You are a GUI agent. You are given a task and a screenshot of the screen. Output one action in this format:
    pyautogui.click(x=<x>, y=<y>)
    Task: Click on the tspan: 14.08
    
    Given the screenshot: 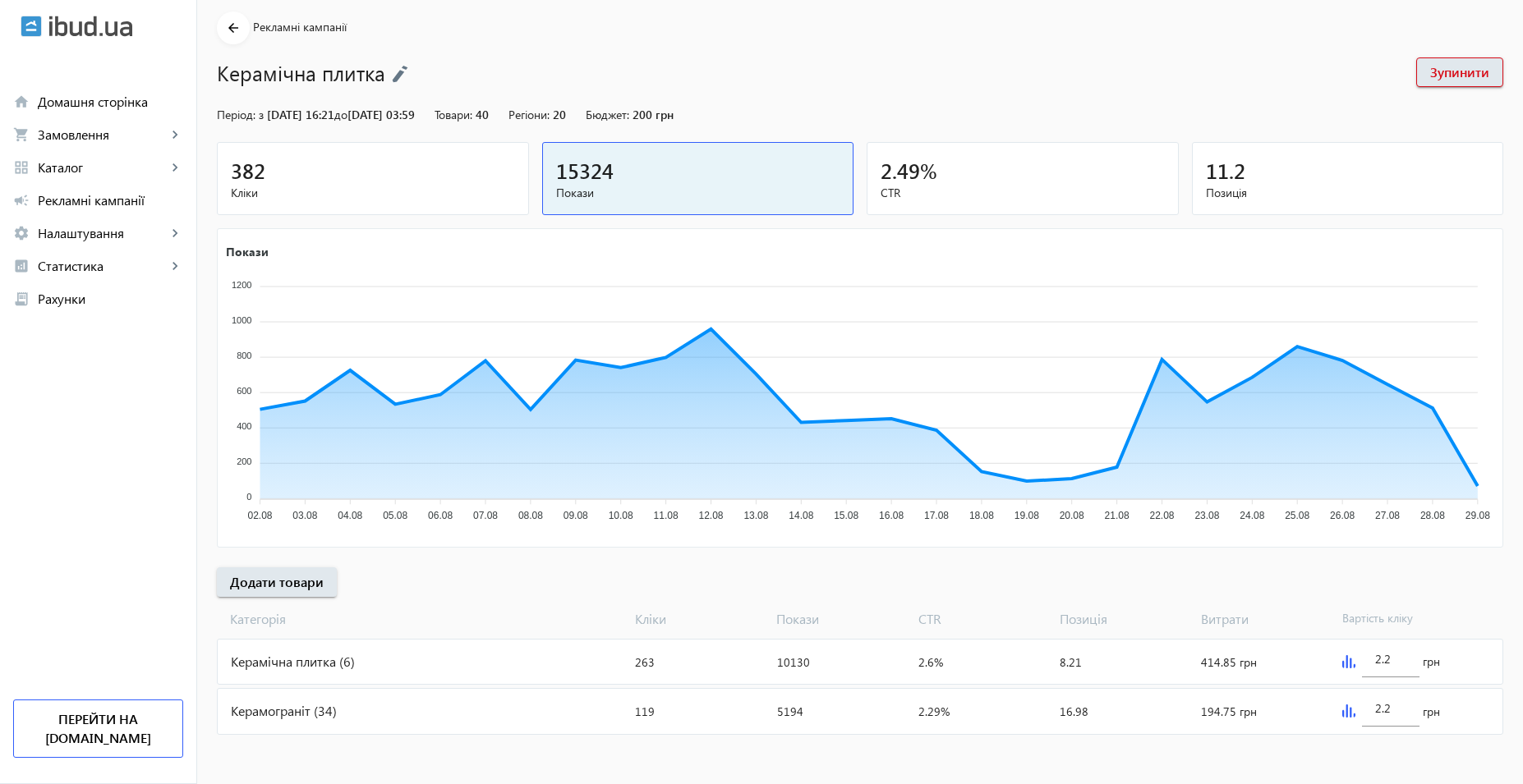 What is the action you would take?
    pyautogui.click(x=801, y=515)
    